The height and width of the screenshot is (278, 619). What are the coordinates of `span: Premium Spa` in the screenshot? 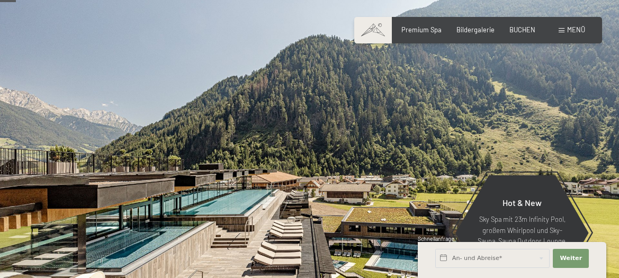 It's located at (422, 30).